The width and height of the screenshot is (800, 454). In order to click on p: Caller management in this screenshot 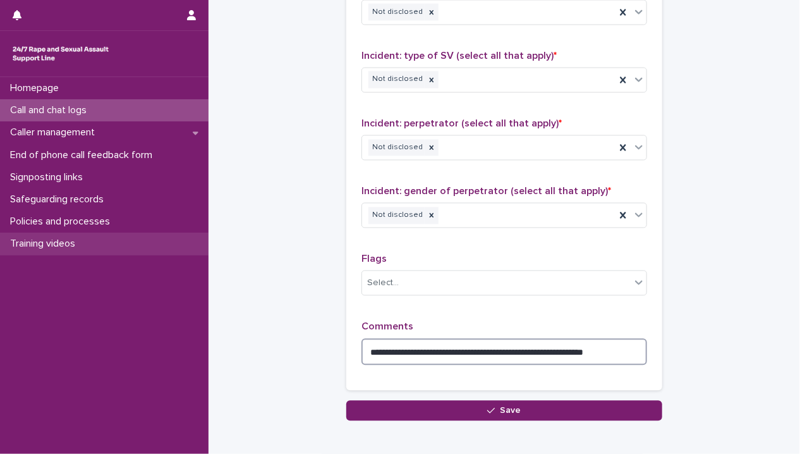, I will do `click(55, 132)`.